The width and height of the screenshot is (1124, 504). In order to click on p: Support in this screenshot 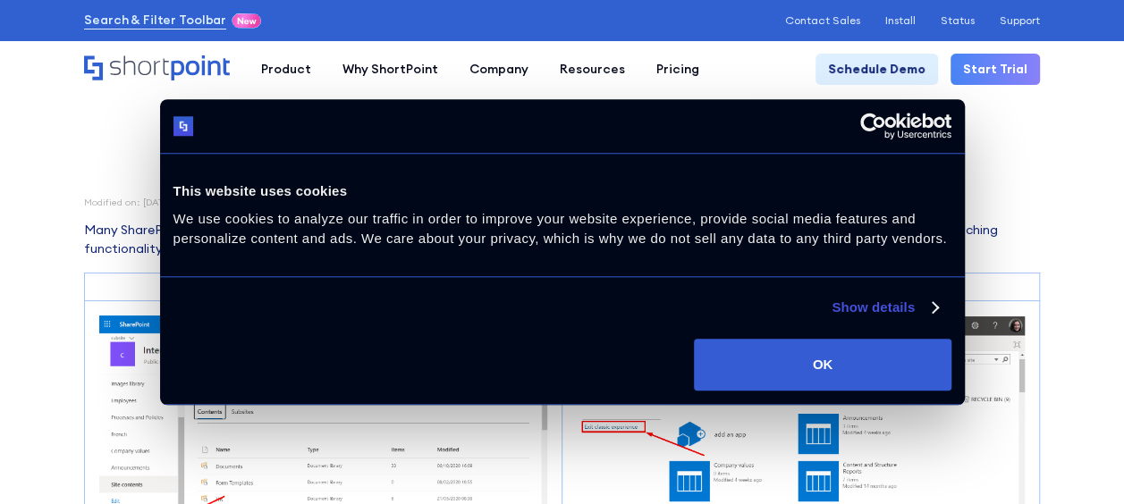, I will do `click(1020, 21)`.